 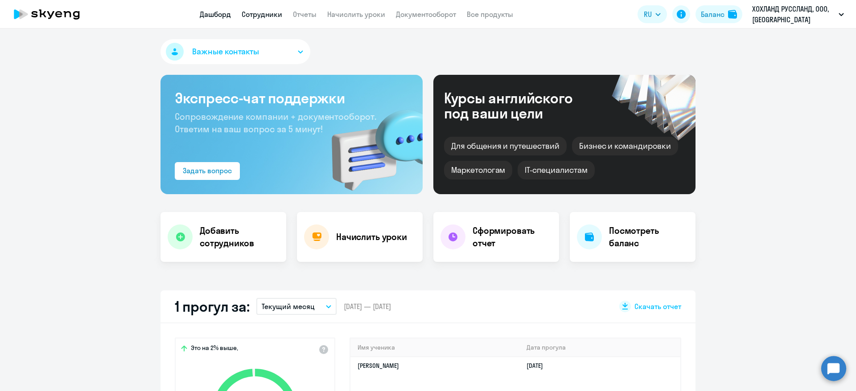 What do you see at coordinates (435, 348) in the screenshot?
I see `th: Имя ученика` at bounding box center [435, 348].